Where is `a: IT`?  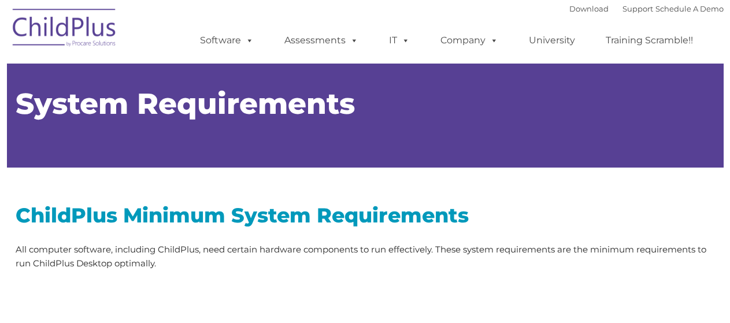 a: IT is located at coordinates (400, 40).